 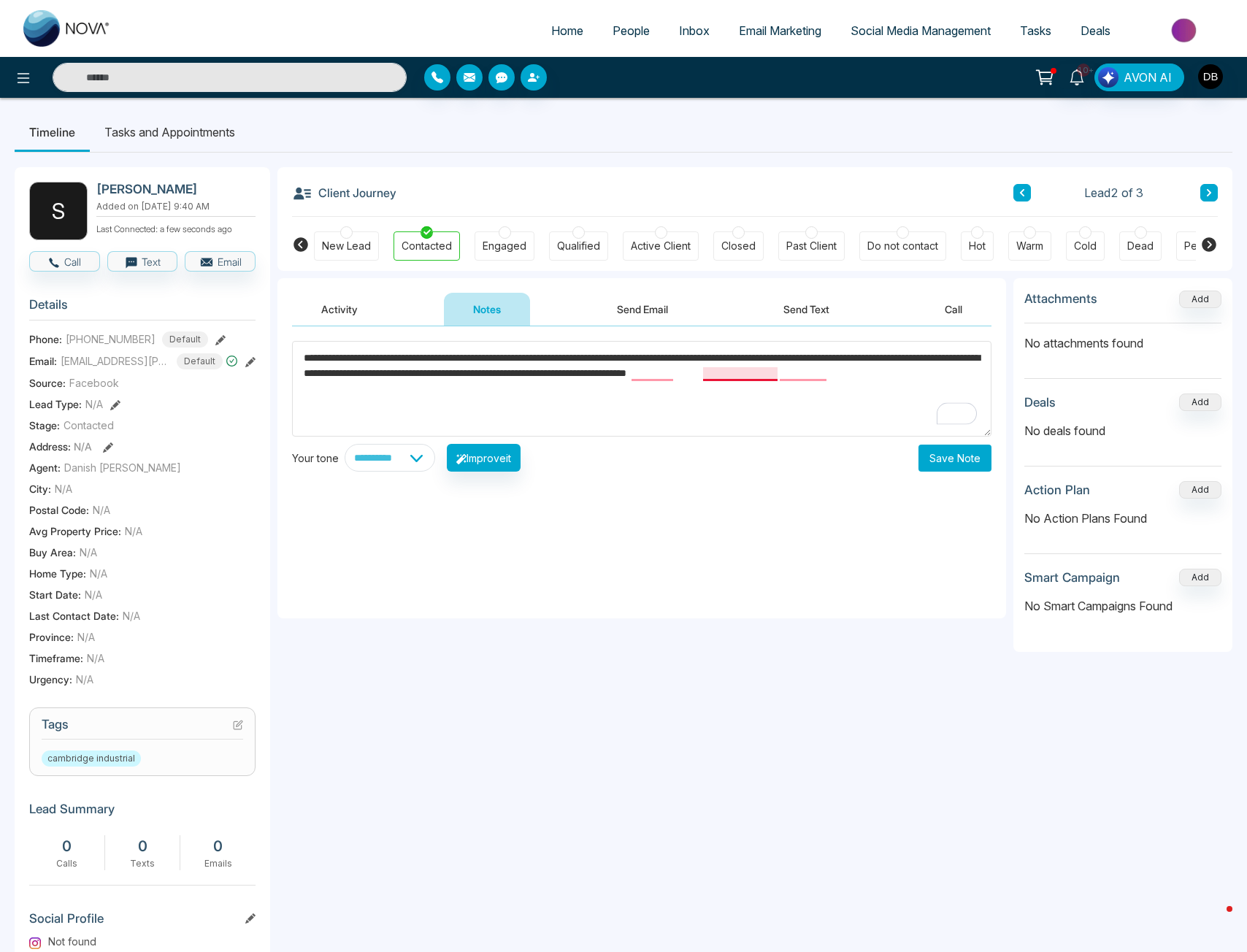 What do you see at coordinates (94, 382) in the screenshot?
I see `span: Facebook` at bounding box center [94, 382].